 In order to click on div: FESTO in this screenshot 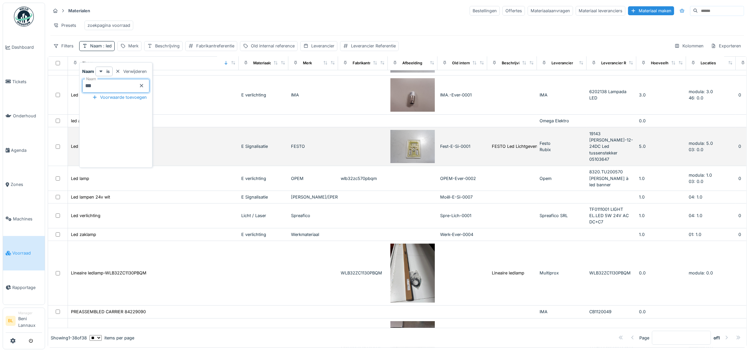, I will do `click(313, 146)`.